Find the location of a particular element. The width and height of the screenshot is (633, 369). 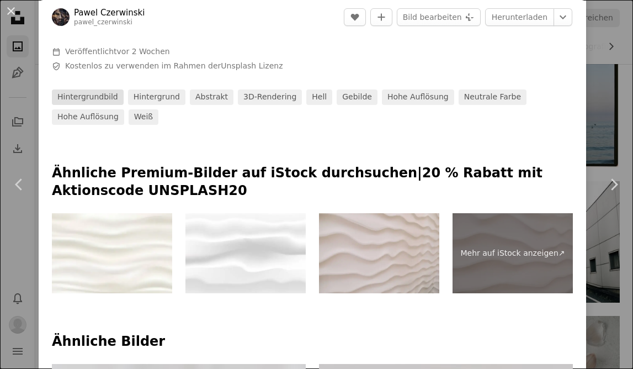

a: Mehr auf iStock anzeigen↗ is located at coordinates (513, 253).